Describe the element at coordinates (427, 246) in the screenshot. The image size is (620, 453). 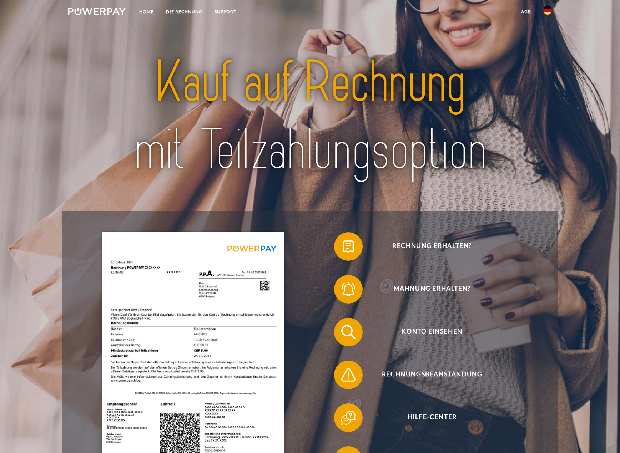
I see `button: Rechnung erhalten?` at that location.